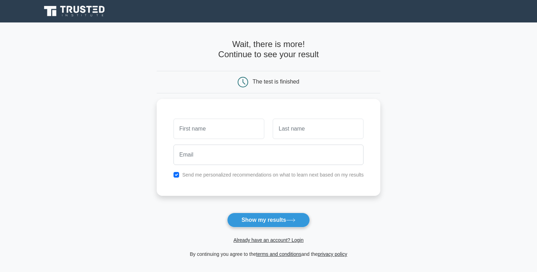 The width and height of the screenshot is (537, 272). Describe the element at coordinates (318, 129) in the screenshot. I see `input: Last name` at that location.